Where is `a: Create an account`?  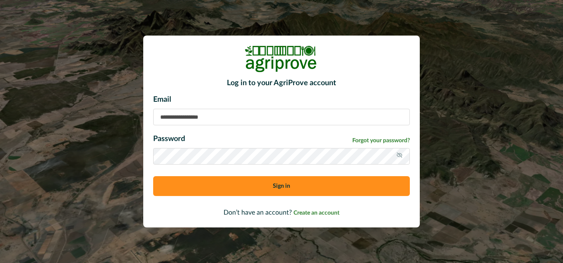 a: Create an account is located at coordinates (316, 213).